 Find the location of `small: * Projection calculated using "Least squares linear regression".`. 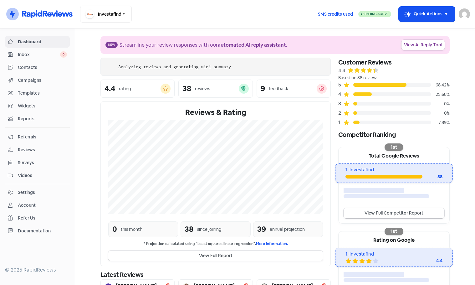

small: * Projection calculated using "Least squares linear regression". is located at coordinates (216, 243).